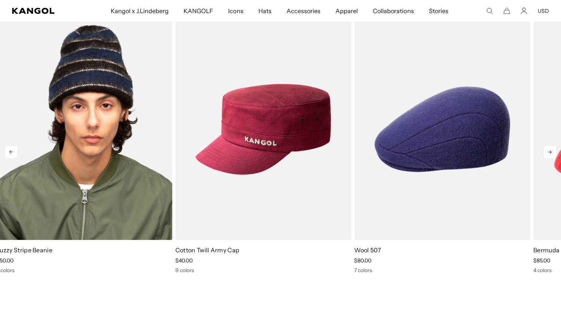 This screenshot has width=561, height=335. I want to click on div: 5 of 5, so click(441, 146).